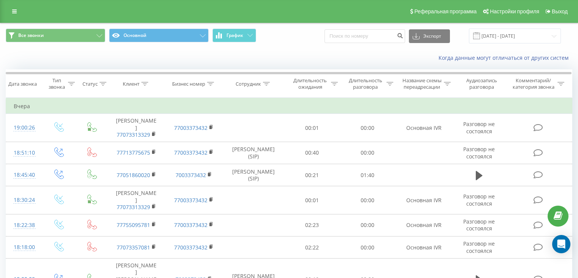  What do you see at coordinates (515, 11) in the screenshot?
I see `span: Настройки профиля` at bounding box center [515, 11].